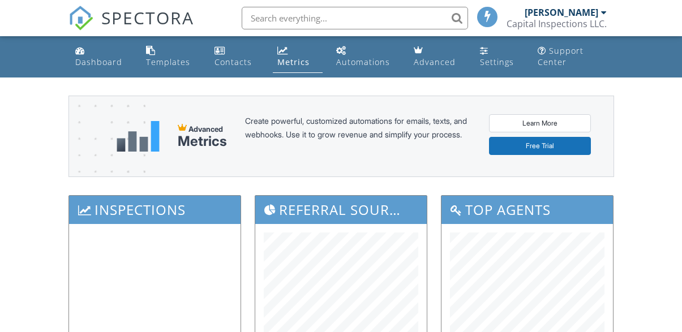 The image size is (682, 332). Describe the element at coordinates (237, 57) in the screenshot. I see `a: Contacts` at that location.